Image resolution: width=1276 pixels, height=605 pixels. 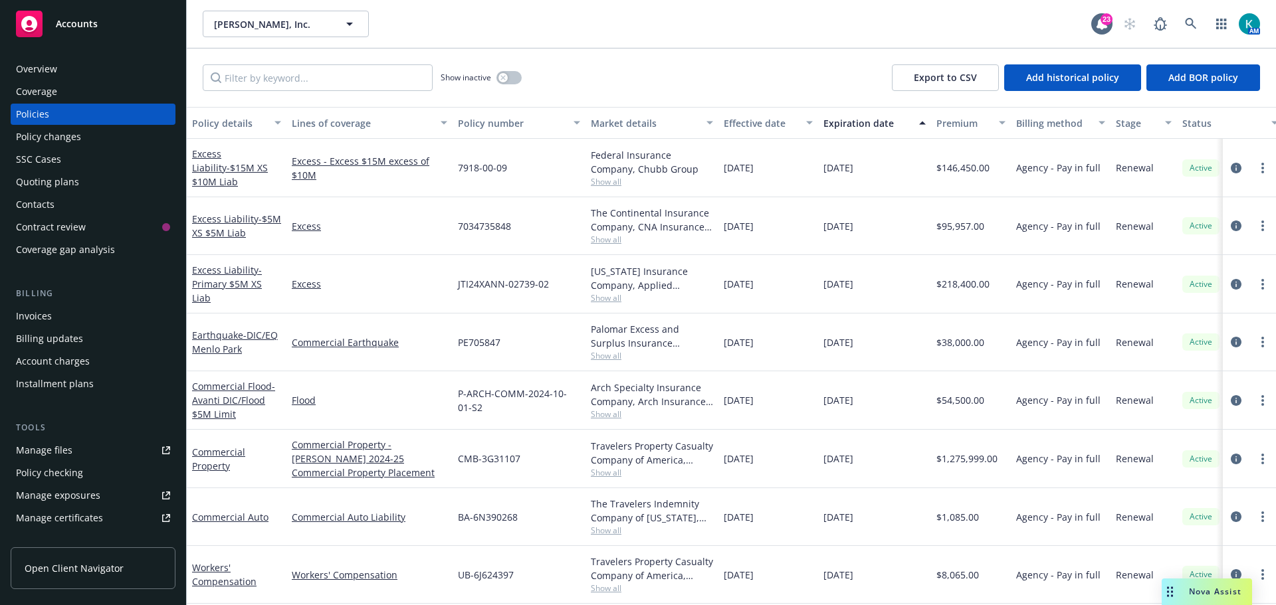 I want to click on div: Account charges, so click(x=52, y=362).